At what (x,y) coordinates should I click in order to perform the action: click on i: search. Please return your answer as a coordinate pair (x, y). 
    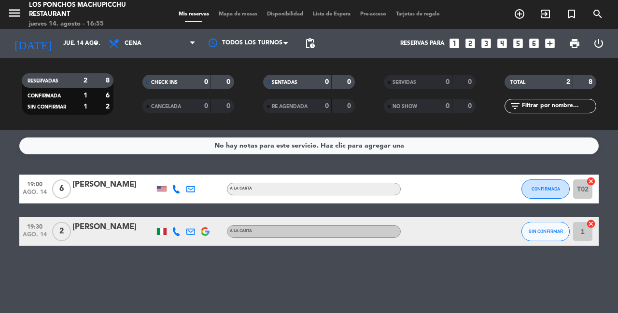
    Looking at the image, I should click on (598, 14).